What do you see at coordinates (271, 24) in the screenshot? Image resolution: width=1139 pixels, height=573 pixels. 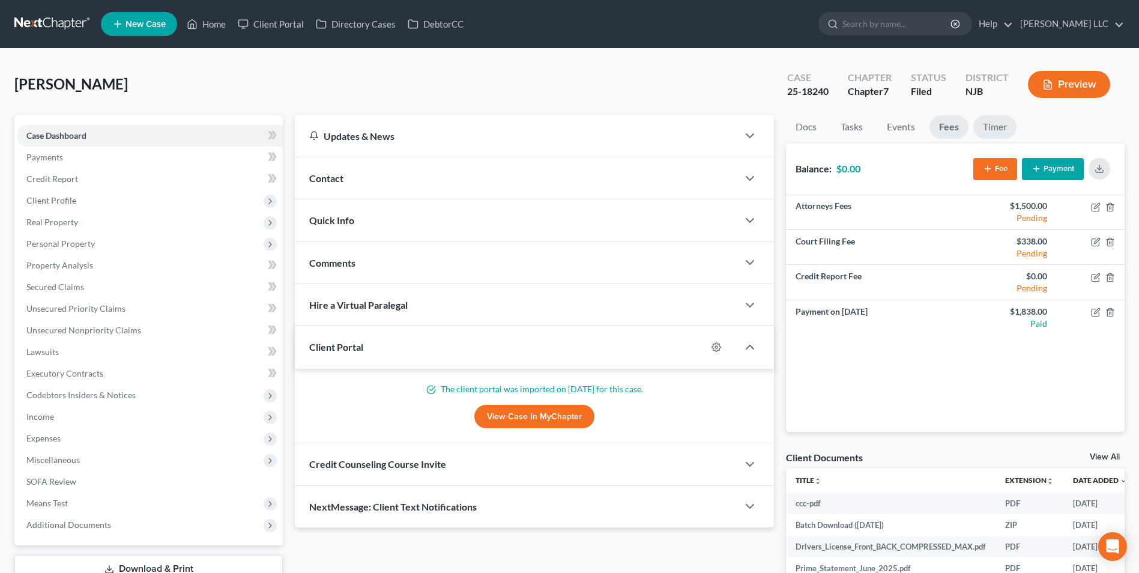 I see `a: Client Portal` at bounding box center [271, 24].